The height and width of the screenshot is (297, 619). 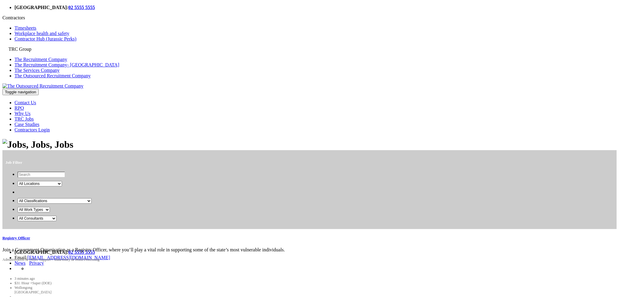 I want to click on a: TRC Group, so click(x=20, y=49).